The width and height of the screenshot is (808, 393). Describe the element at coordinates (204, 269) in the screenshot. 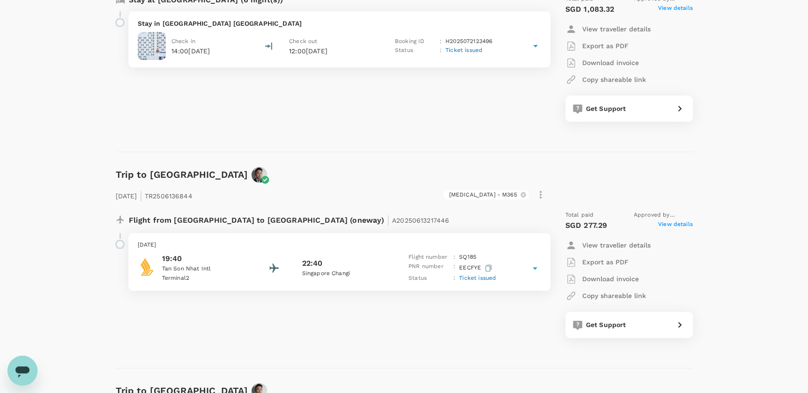

I see `p: Tan Son Nhat Intl` at that location.